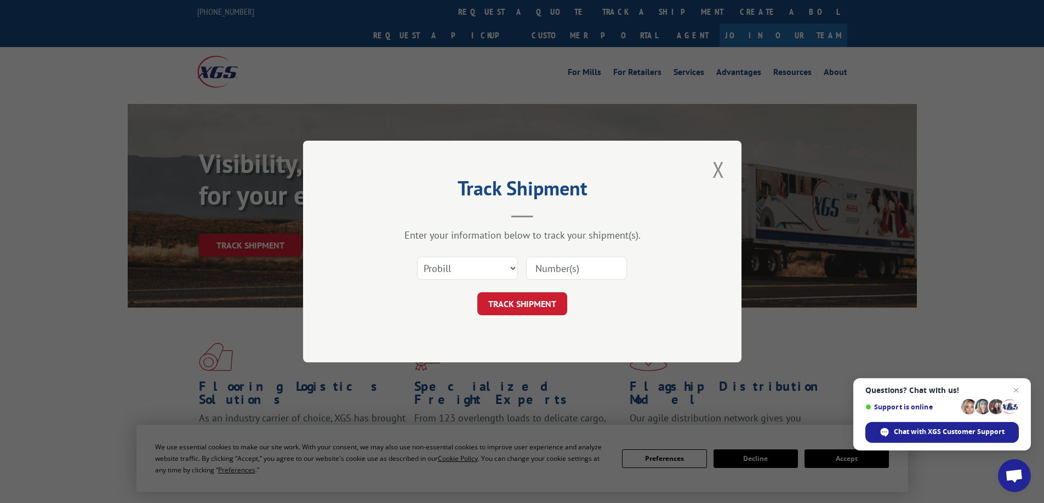  What do you see at coordinates (1014, 476) in the screenshot?
I see `a: Open chat` at bounding box center [1014, 476].